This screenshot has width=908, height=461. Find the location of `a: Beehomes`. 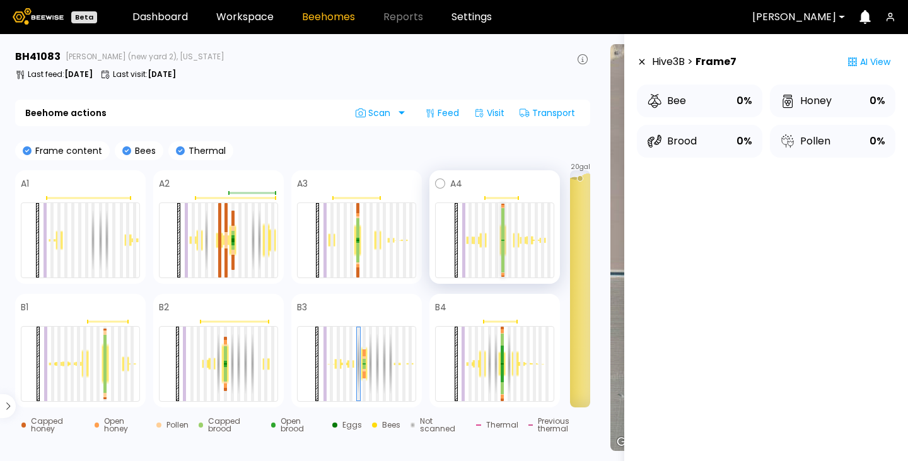

a: Beehomes is located at coordinates (329, 17).